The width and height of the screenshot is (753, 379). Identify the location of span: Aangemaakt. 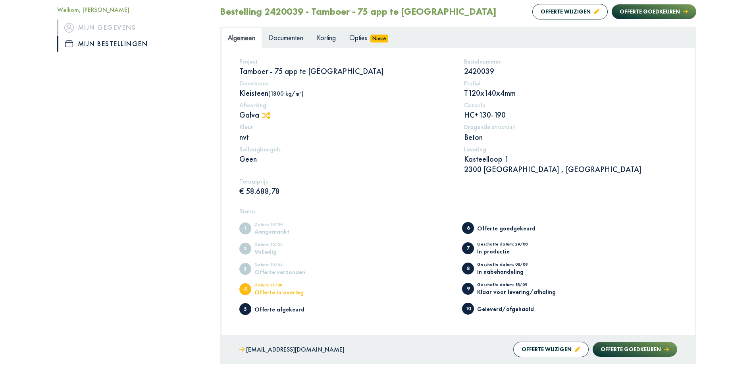
(245, 228).